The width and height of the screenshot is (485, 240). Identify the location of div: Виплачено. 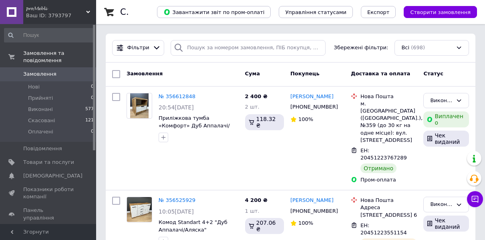
(446, 119).